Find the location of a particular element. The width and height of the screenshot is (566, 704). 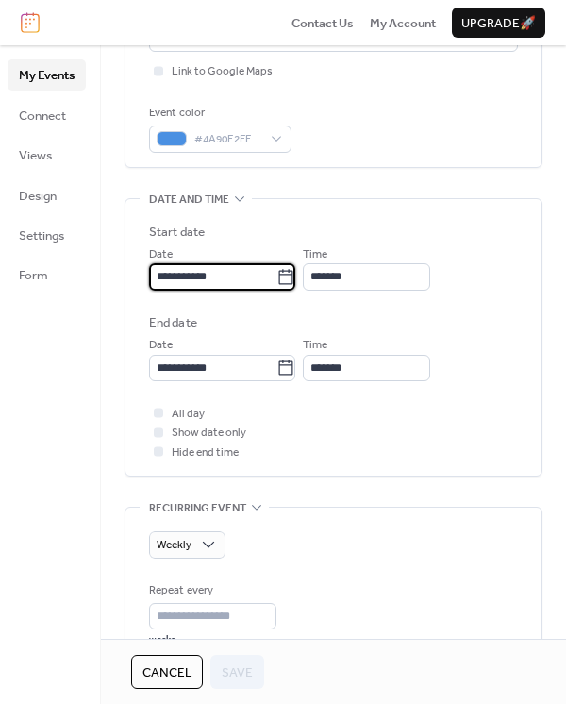

span: Date and time is located at coordinates (189, 199).